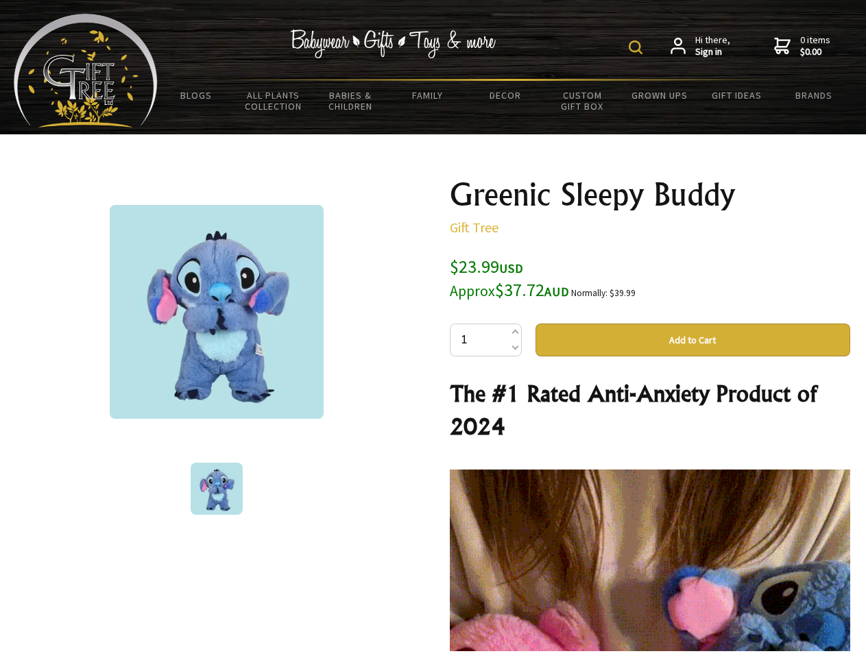  What do you see at coordinates (394, 44) in the screenshot?
I see `img: Babywear - Gifts - Toys & more` at bounding box center [394, 44].